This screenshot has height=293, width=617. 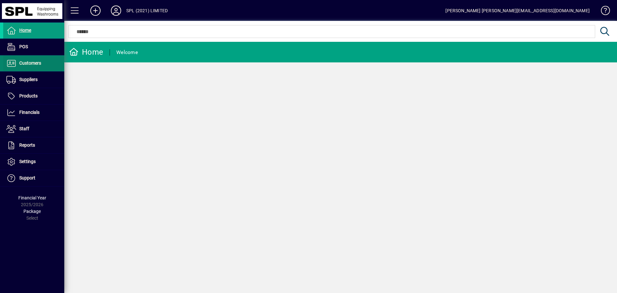 What do you see at coordinates (29, 112) in the screenshot?
I see `span: Financials` at bounding box center [29, 112].